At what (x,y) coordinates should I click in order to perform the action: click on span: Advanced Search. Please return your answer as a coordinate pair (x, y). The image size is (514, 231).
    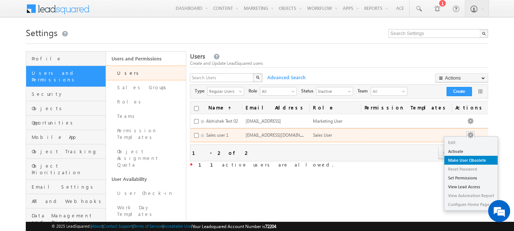
    Looking at the image, I should click on (286, 77).